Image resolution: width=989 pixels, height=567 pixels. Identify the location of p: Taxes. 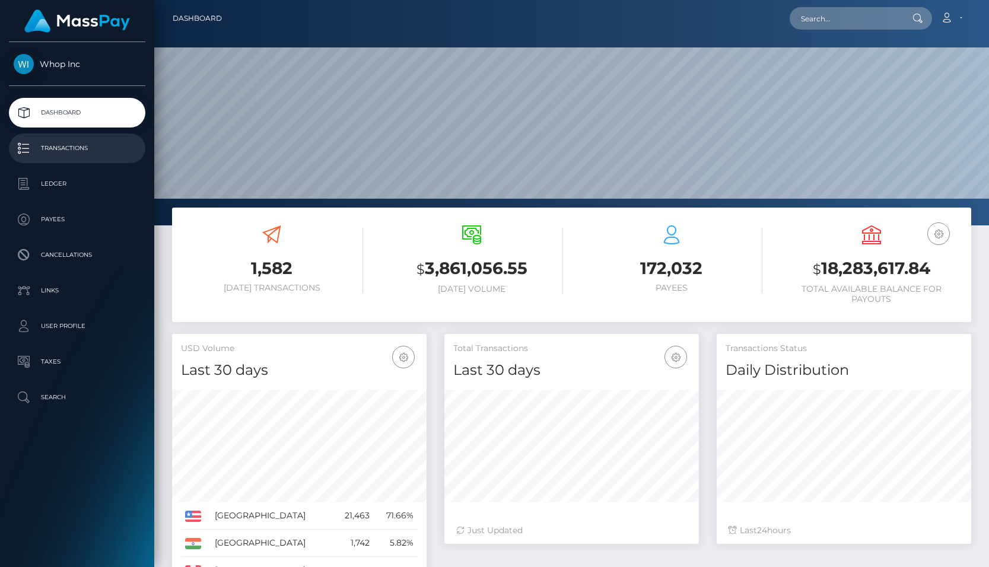
(77, 362).